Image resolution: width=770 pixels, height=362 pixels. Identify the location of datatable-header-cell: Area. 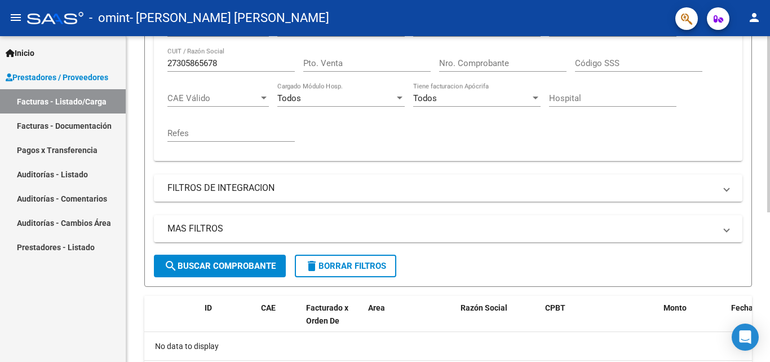
(402, 320).